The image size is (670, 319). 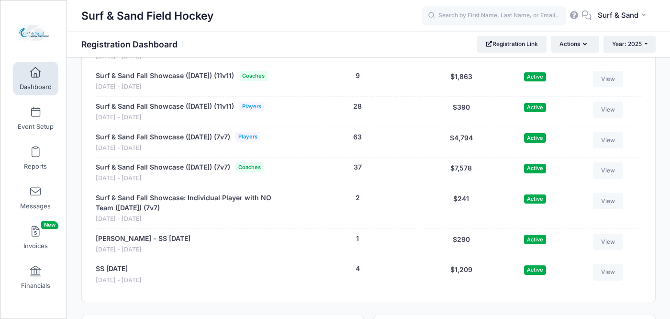 I want to click on span: Invoices, so click(x=35, y=245).